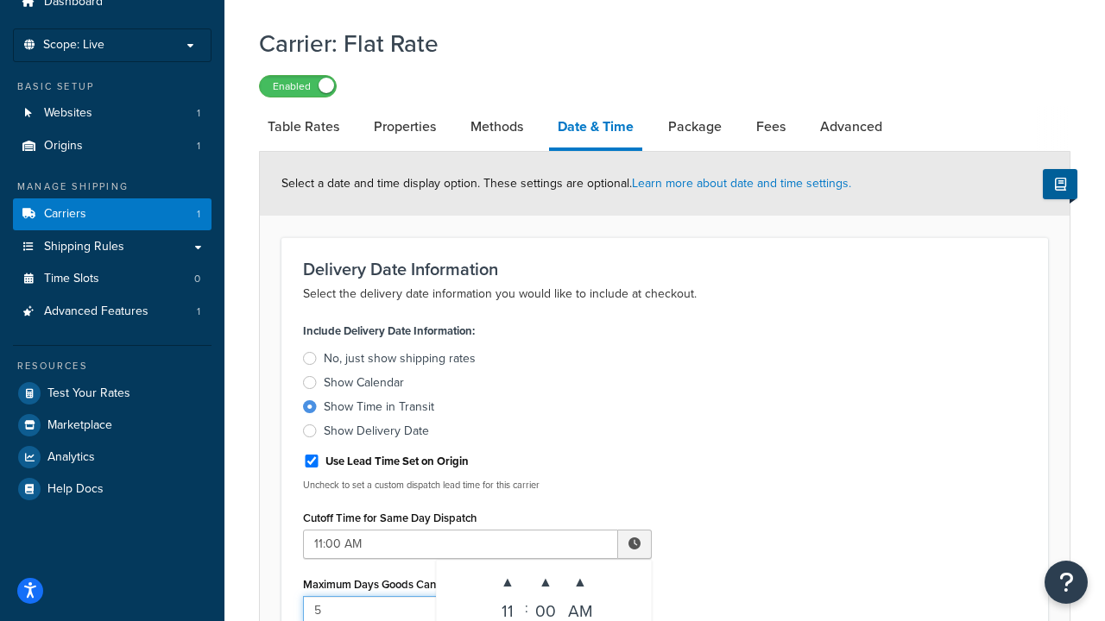 This screenshot has height=621, width=1105. Describe the element at coordinates (63, 146) in the screenshot. I see `span: Origins` at that location.